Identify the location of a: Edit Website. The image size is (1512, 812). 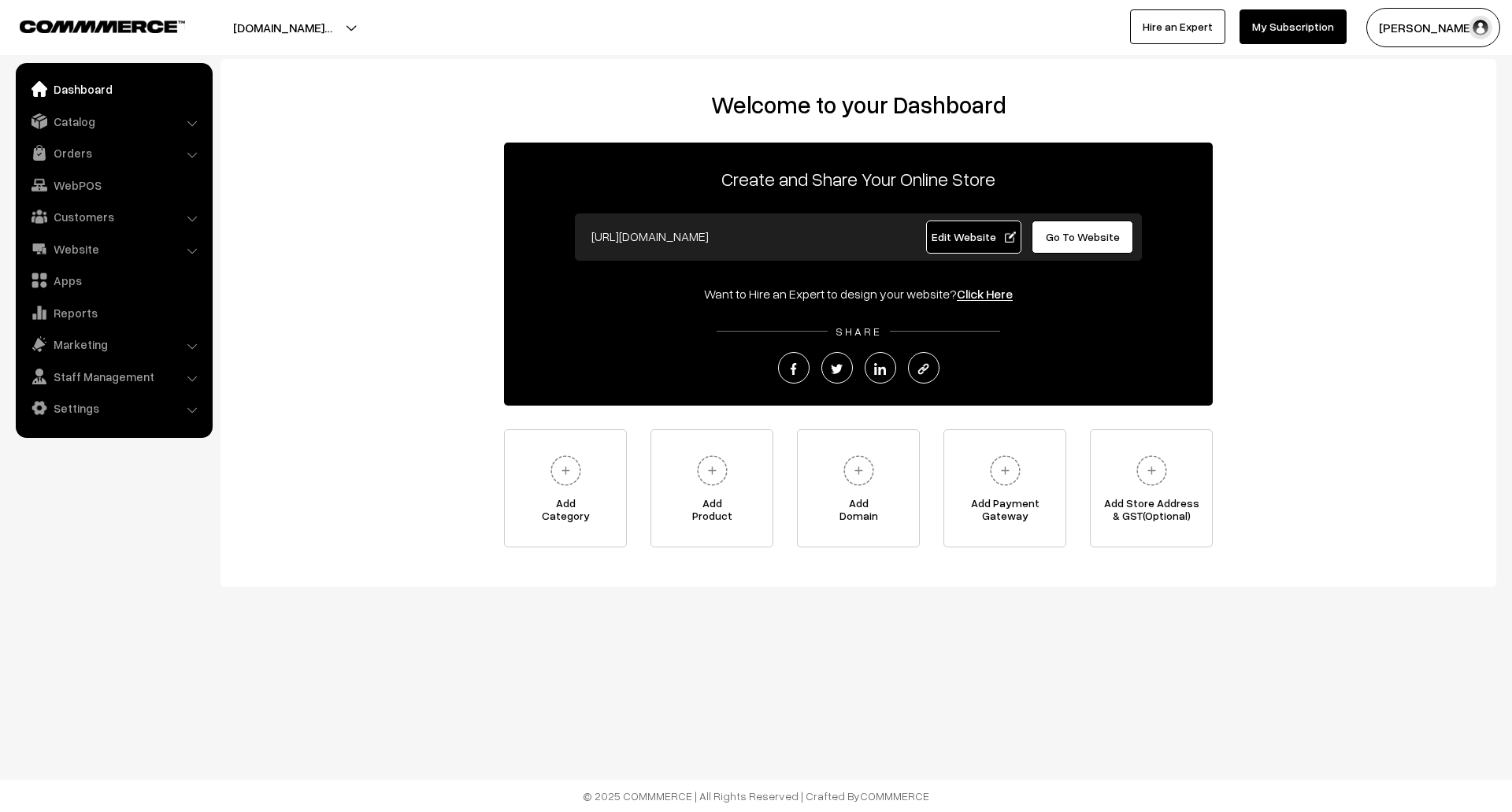
(974, 237).